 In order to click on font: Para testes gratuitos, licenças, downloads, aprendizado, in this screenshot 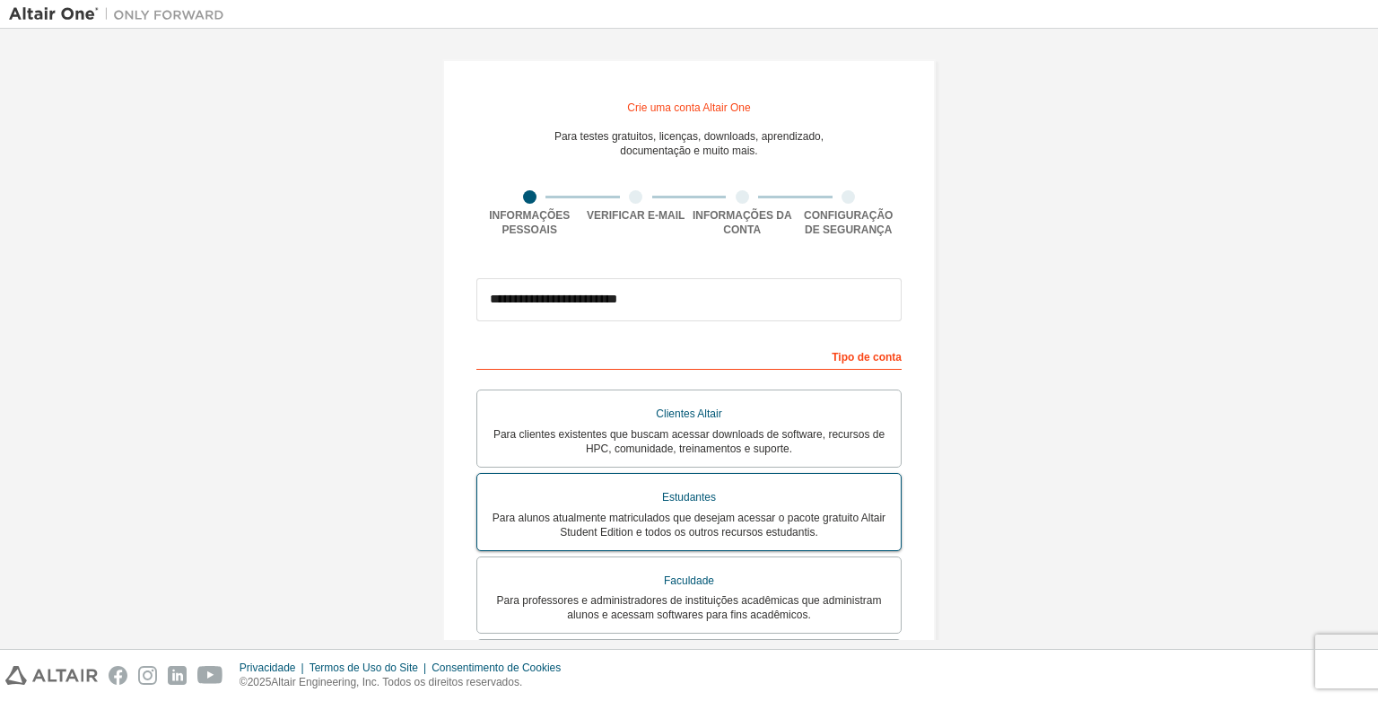, I will do `click(689, 136)`.